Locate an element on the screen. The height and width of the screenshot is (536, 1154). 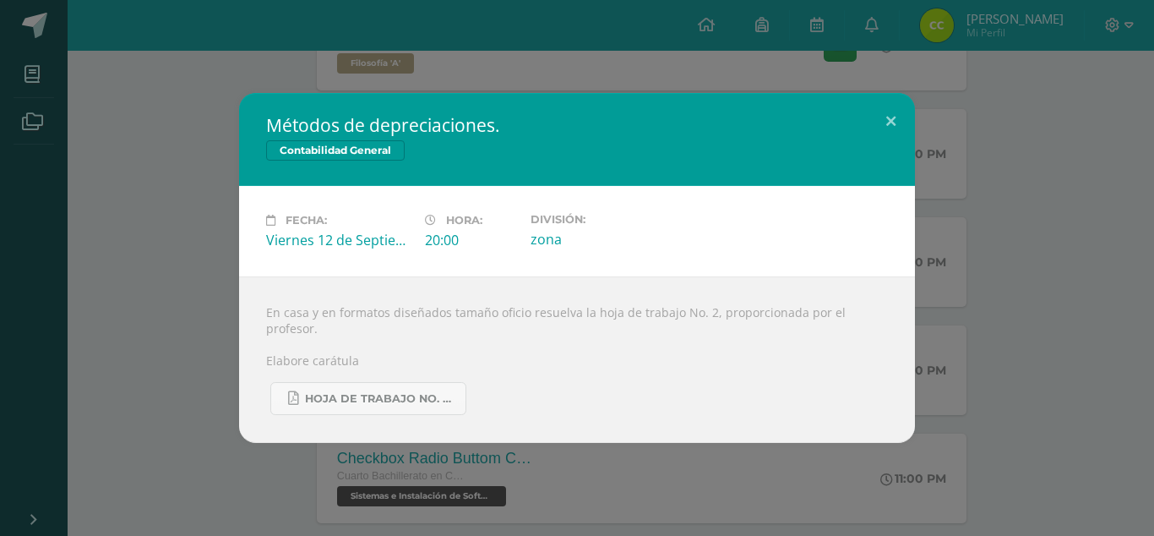
span: Contabilidad General is located at coordinates (335, 150).